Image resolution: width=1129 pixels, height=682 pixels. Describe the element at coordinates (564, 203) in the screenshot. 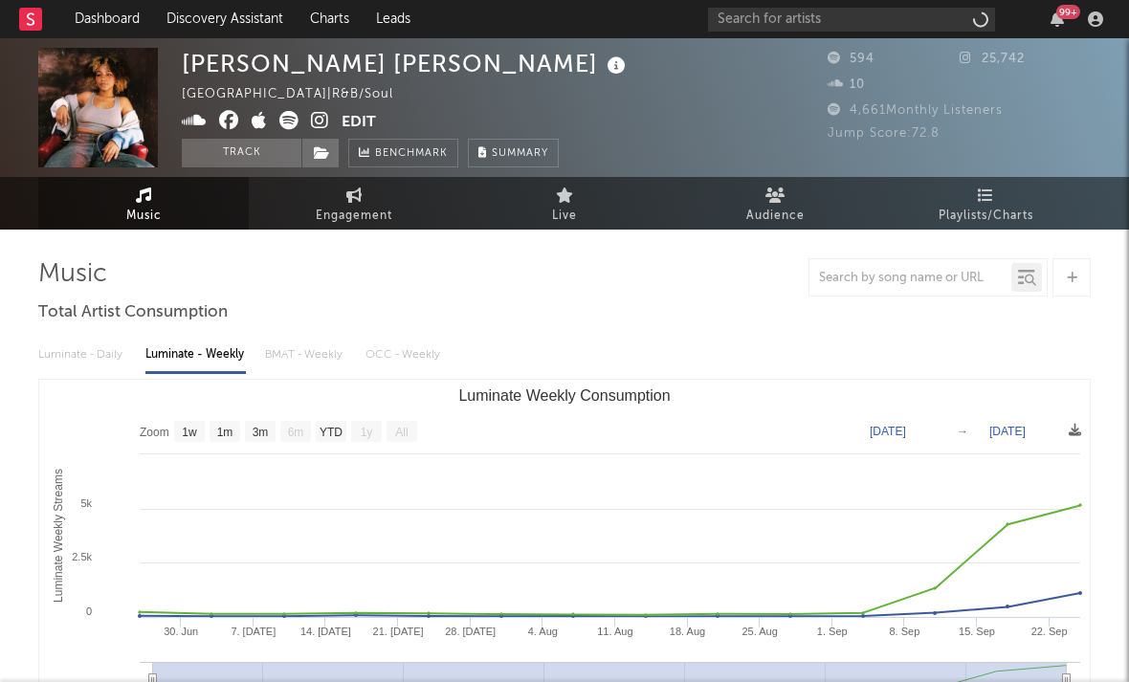

I see `a: Live` at that location.